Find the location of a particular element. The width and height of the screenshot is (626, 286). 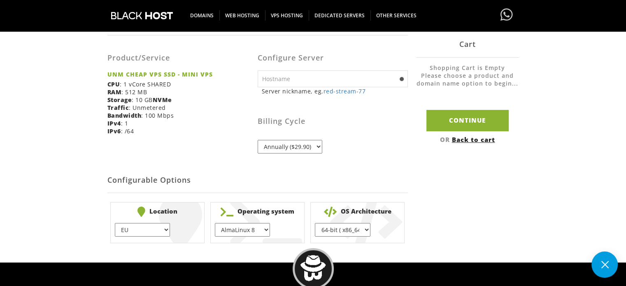

span: DEDICATED SERVERS is located at coordinates (340, 15).